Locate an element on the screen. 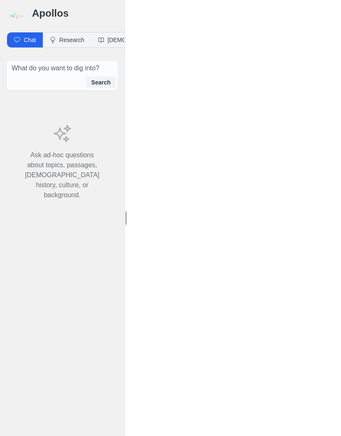 The height and width of the screenshot is (436, 341). button: Research is located at coordinates (67, 40).